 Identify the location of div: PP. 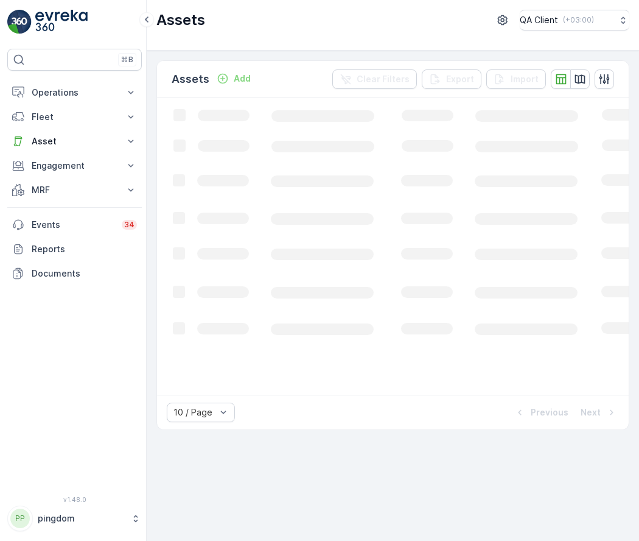
(20, 518).